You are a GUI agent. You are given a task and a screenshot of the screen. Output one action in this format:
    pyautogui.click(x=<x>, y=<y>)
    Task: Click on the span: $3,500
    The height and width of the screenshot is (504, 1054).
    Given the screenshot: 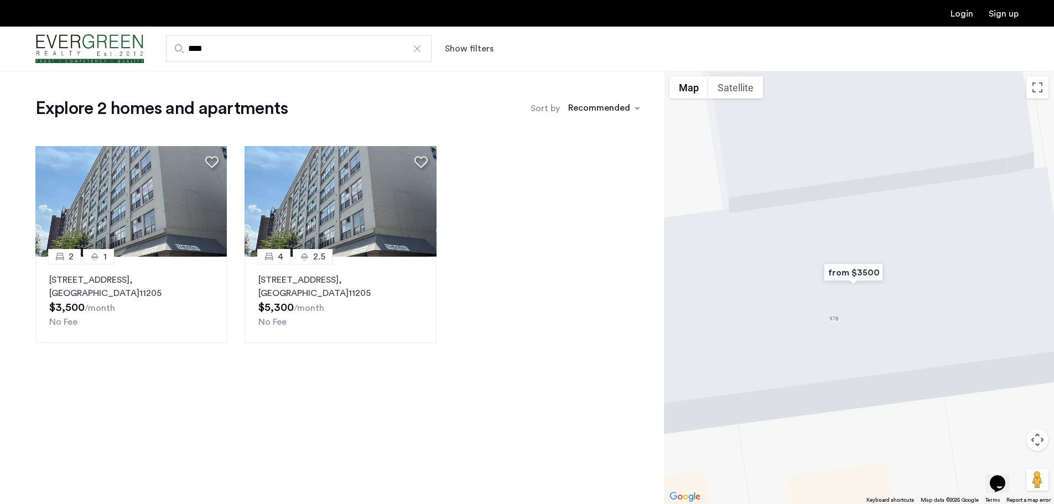 What is the action you would take?
    pyautogui.click(x=67, y=308)
    